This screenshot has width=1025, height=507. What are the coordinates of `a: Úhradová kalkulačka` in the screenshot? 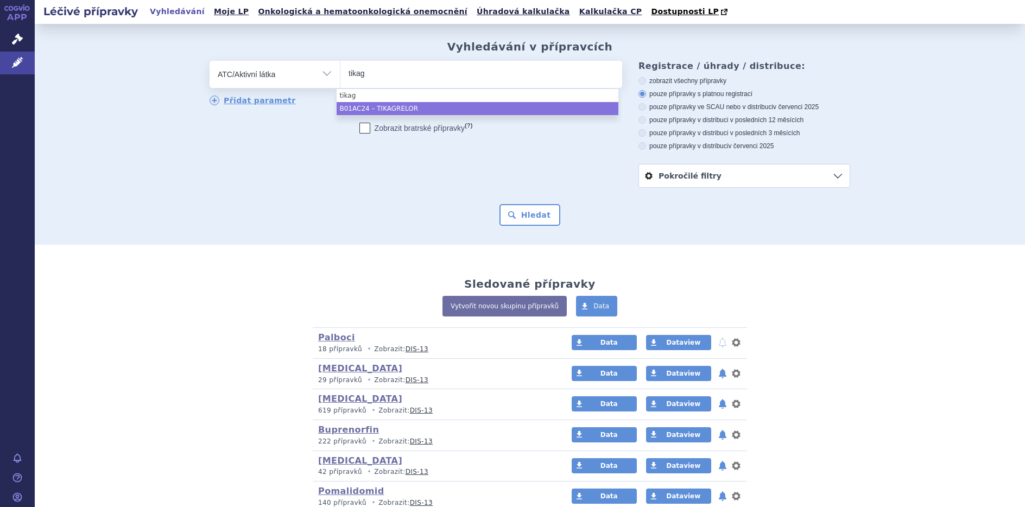 It's located at (523, 11).